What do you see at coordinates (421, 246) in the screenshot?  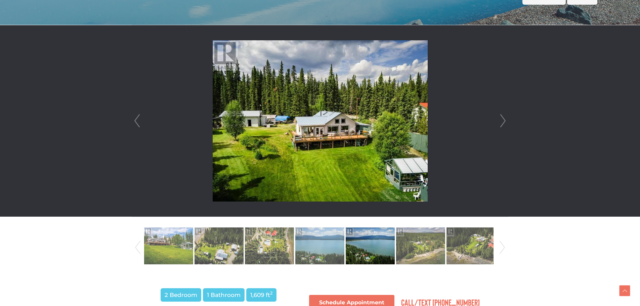 I see `img: Property-28651248-Photo-6.jpg` at bounding box center [421, 246].